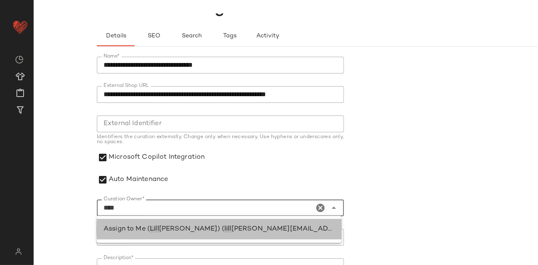 Image resolution: width=538 pixels, height=265 pixels. What do you see at coordinates (115, 36) in the screenshot?
I see `span: Details` at bounding box center [115, 36].